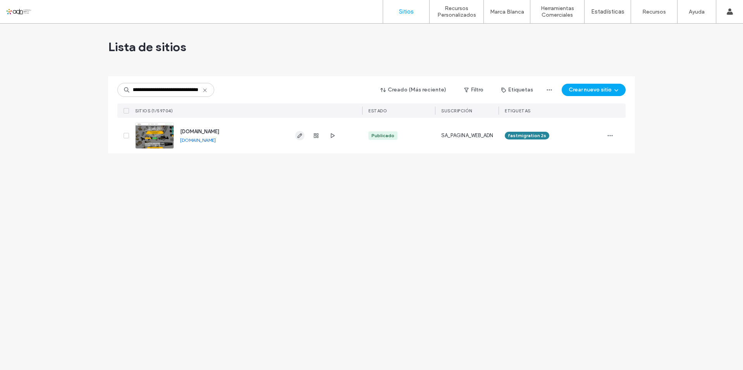 This screenshot has height=370, width=743. What do you see at coordinates (154, 111) in the screenshot?
I see `span: SITIOS (1/59704)` at bounding box center [154, 111].